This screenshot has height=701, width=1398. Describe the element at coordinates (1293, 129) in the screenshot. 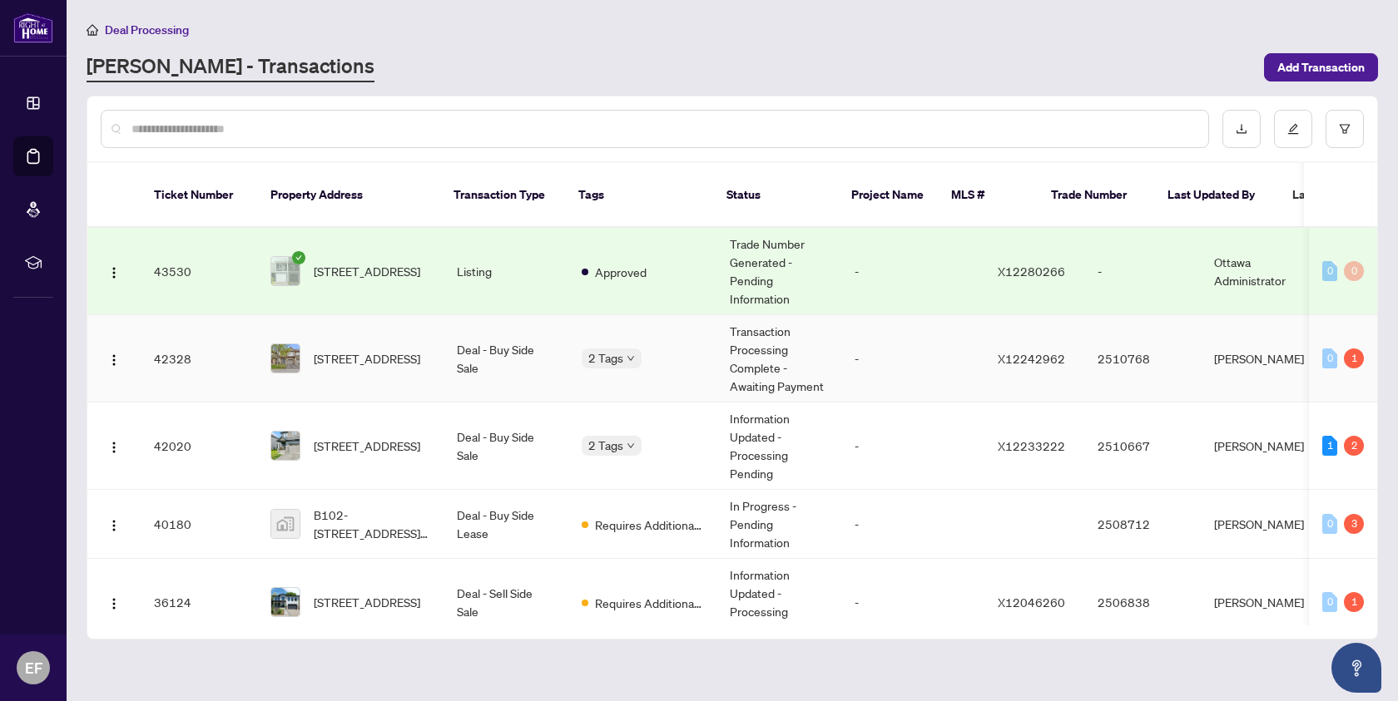

I see `button: edit` at that location.